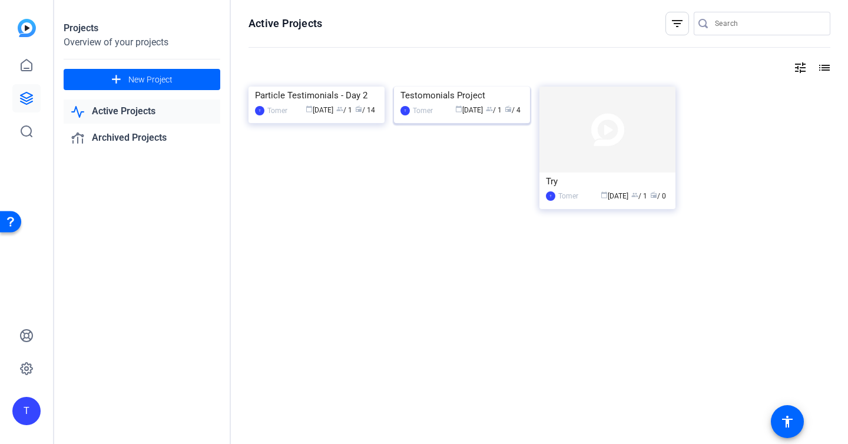 Image resolution: width=848 pixels, height=444 pixels. Describe the element at coordinates (316, 95) in the screenshot. I see `div: Particle Testimonials - Day 2` at that location.